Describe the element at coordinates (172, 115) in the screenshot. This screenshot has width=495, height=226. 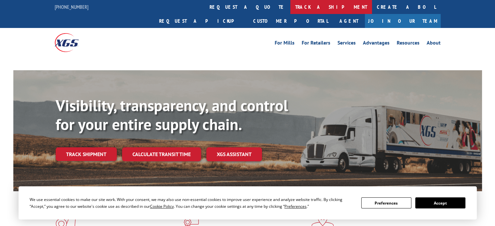
I see `b: Visibility, transparency, and control for your entire supply chain.` at that location.